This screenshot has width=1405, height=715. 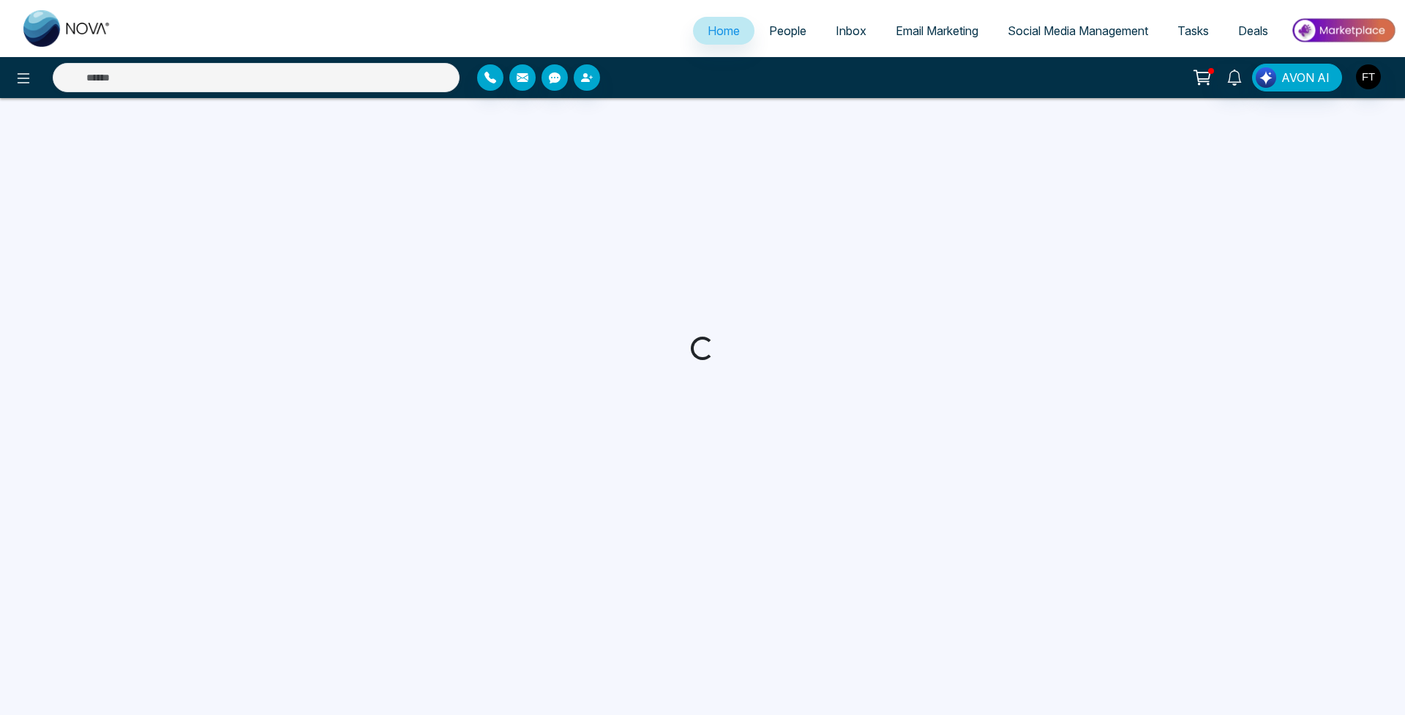 What do you see at coordinates (724, 31) in the screenshot?
I see `a: Home` at bounding box center [724, 31].